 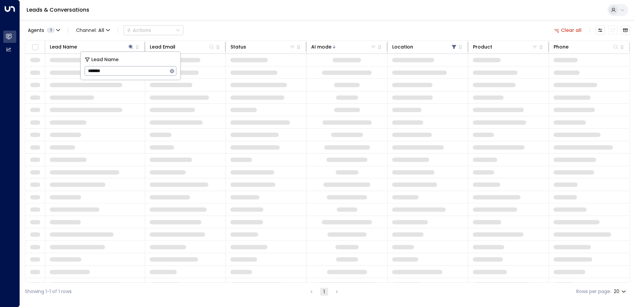 I want to click on label: Rows per page:, so click(x=593, y=291).